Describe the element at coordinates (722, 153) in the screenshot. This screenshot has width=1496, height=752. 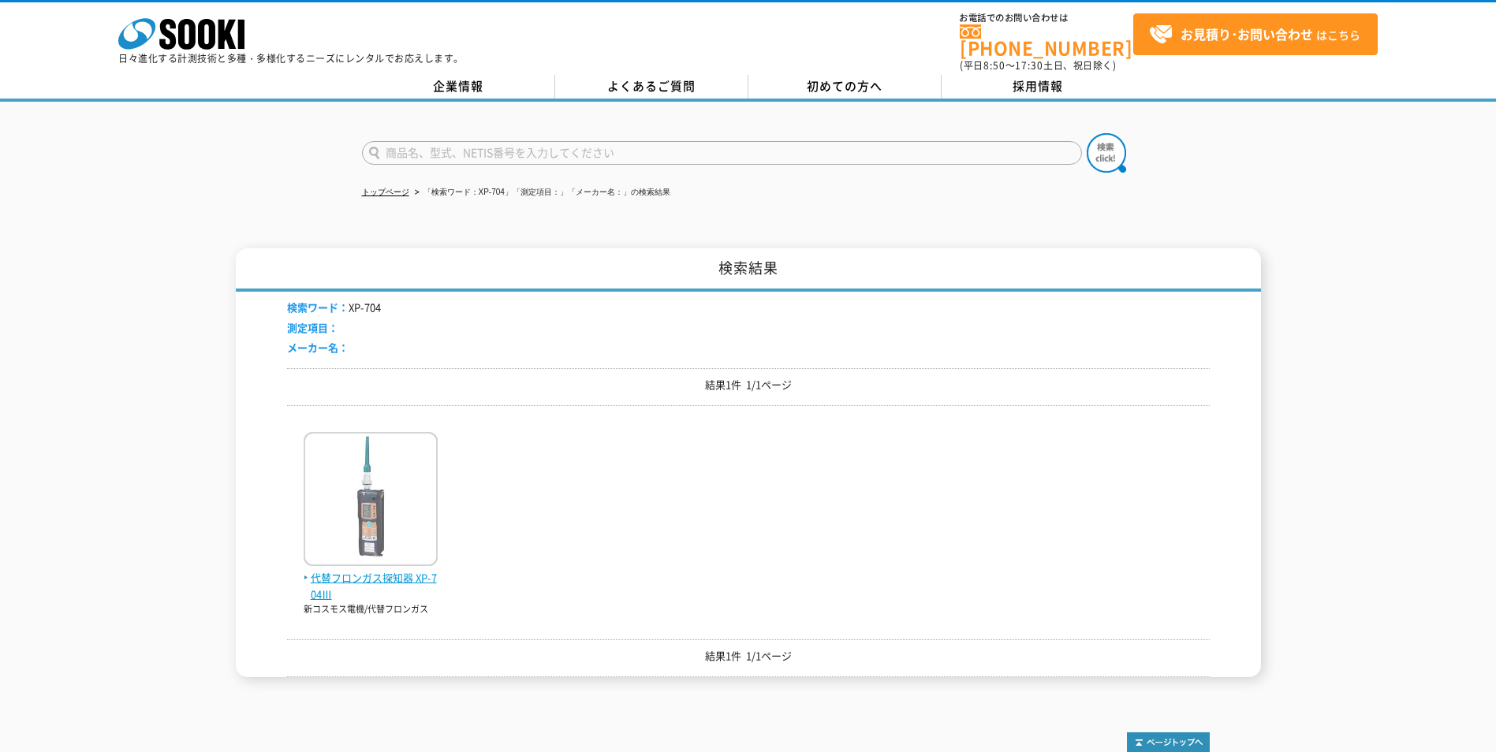
I see `input: 商品名、型式、NETIS番号を入力してください` at that location.